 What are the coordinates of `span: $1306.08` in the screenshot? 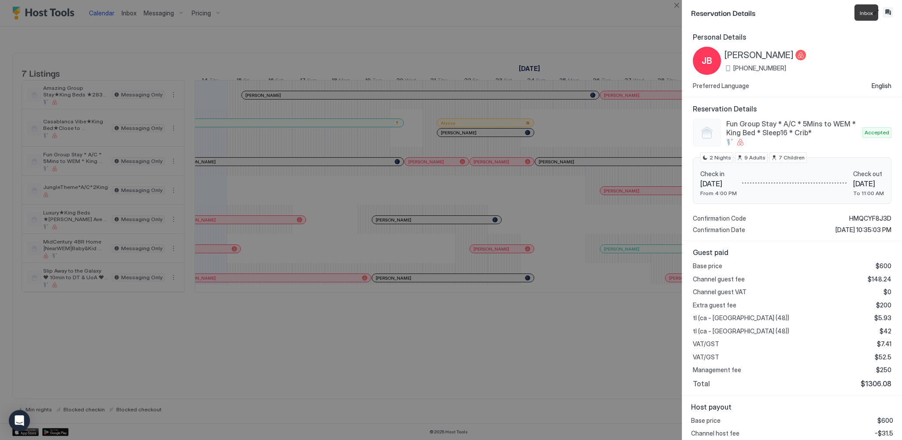 It's located at (876, 384).